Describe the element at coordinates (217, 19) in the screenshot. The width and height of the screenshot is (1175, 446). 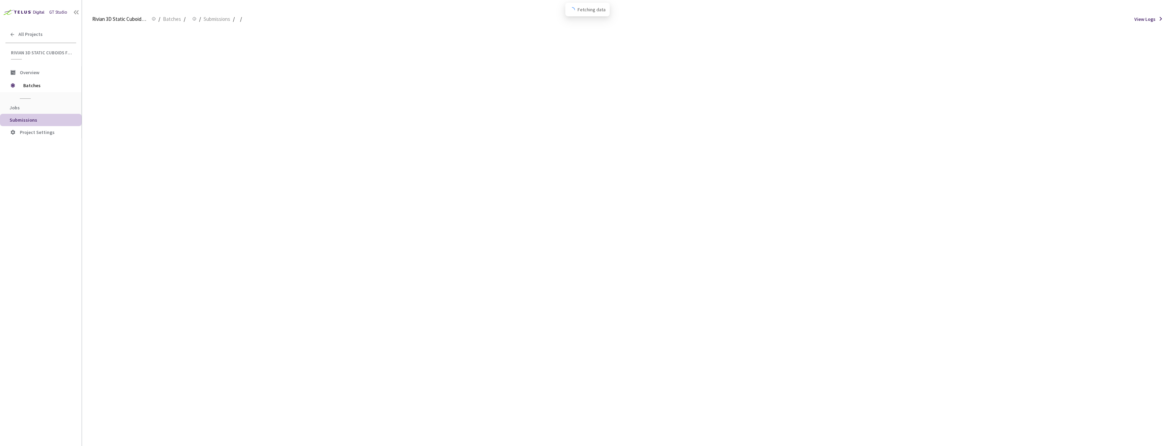
I see `a: Submissions` at that location.